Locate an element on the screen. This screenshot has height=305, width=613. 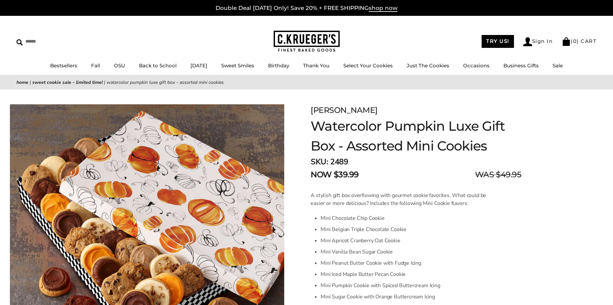
a: Select Your Cookies is located at coordinates (368, 65).